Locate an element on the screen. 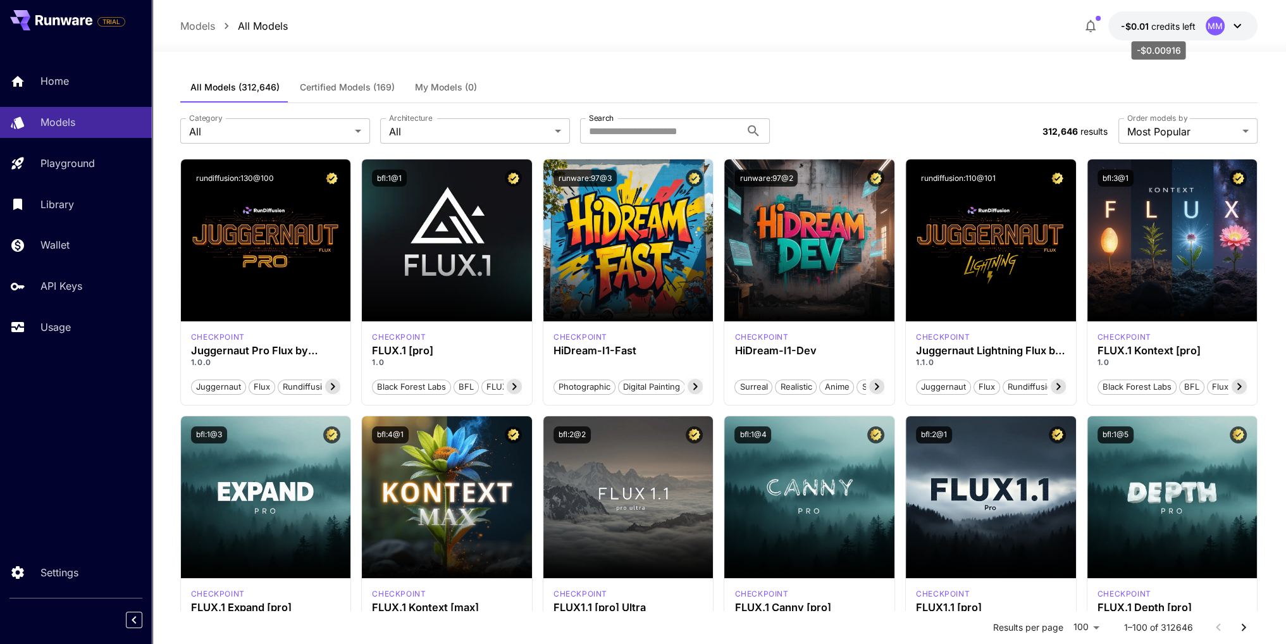  button: Stylized is located at coordinates (877, 386).